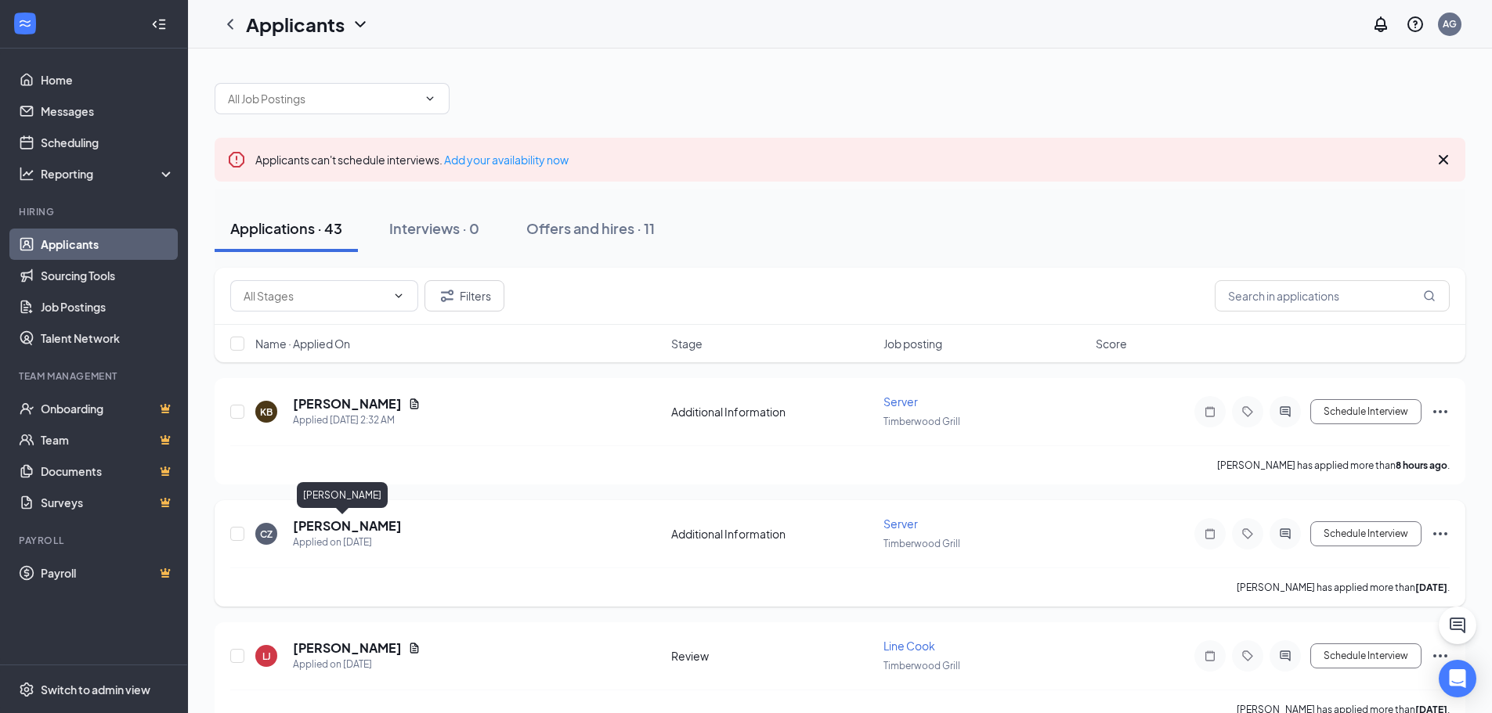  What do you see at coordinates (107, 80) in the screenshot?
I see `a: Home` at bounding box center [107, 80].